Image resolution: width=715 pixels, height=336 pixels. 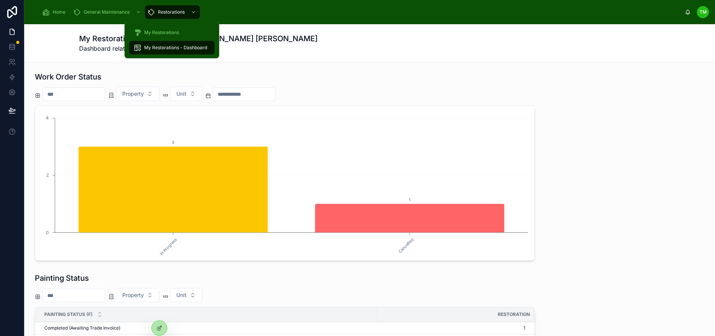 What do you see at coordinates (513, 314) in the screenshot?
I see `span: Restoration` at bounding box center [513, 314].